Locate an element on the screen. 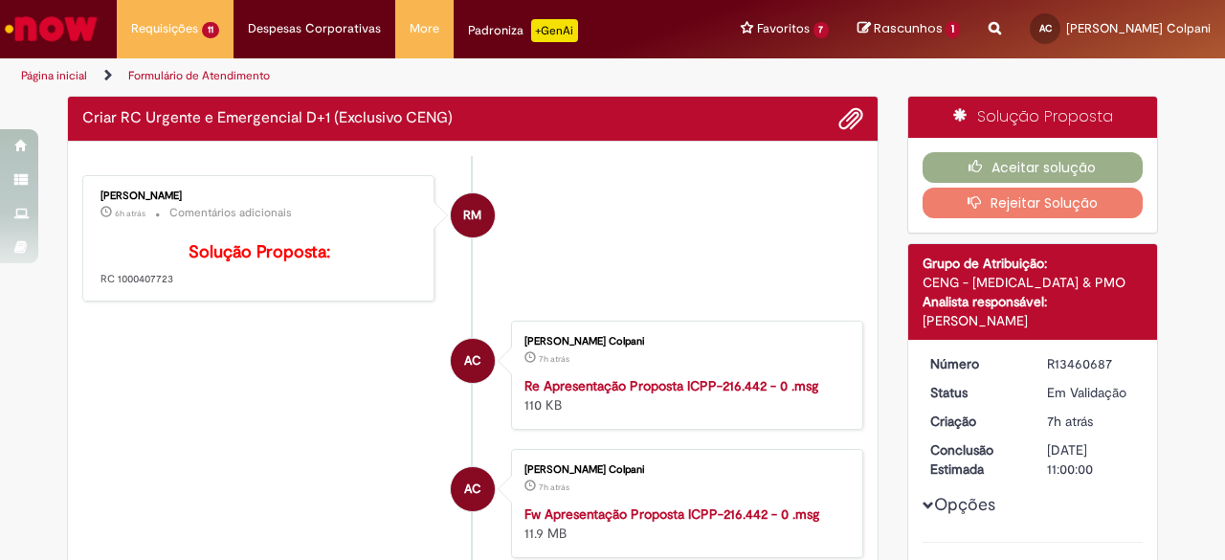  div: R13460687 is located at coordinates (1091, 364).